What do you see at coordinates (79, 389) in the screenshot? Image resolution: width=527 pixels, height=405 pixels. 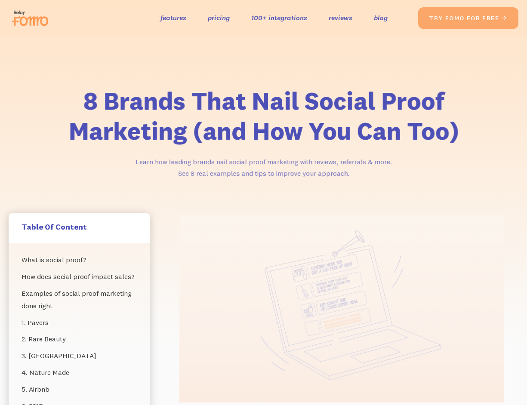 I see `a: 5. Airbnb` at bounding box center [79, 389].